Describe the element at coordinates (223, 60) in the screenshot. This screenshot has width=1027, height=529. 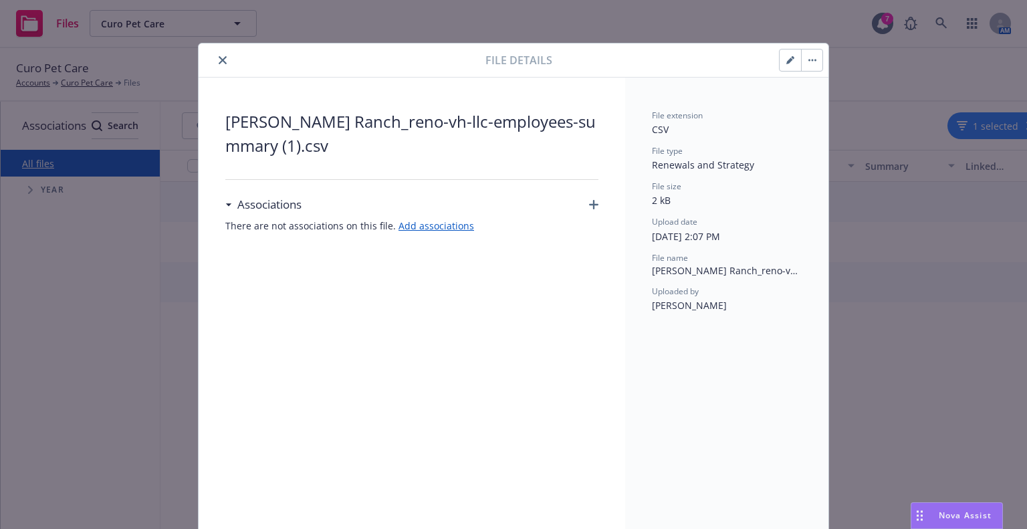
I see `button: close` at that location.